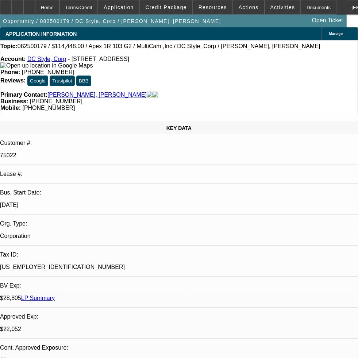 Image resolution: width=358 pixels, height=358 pixels. I want to click on strong: Reviews:, so click(13, 80).